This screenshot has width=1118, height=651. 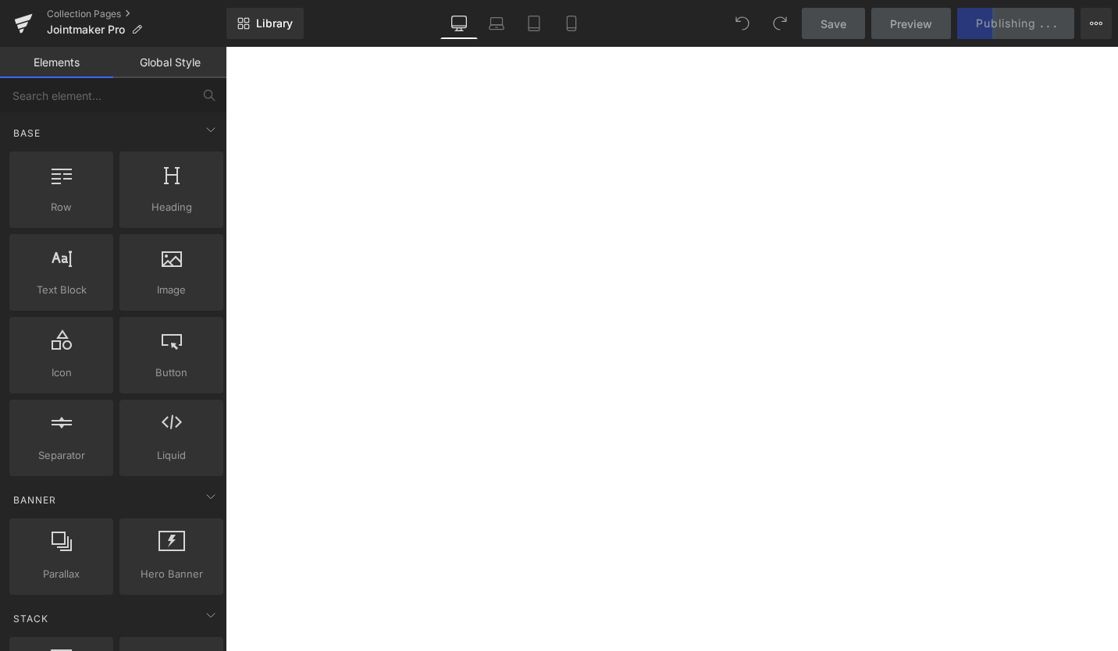 I want to click on span: Stack, so click(x=30, y=618).